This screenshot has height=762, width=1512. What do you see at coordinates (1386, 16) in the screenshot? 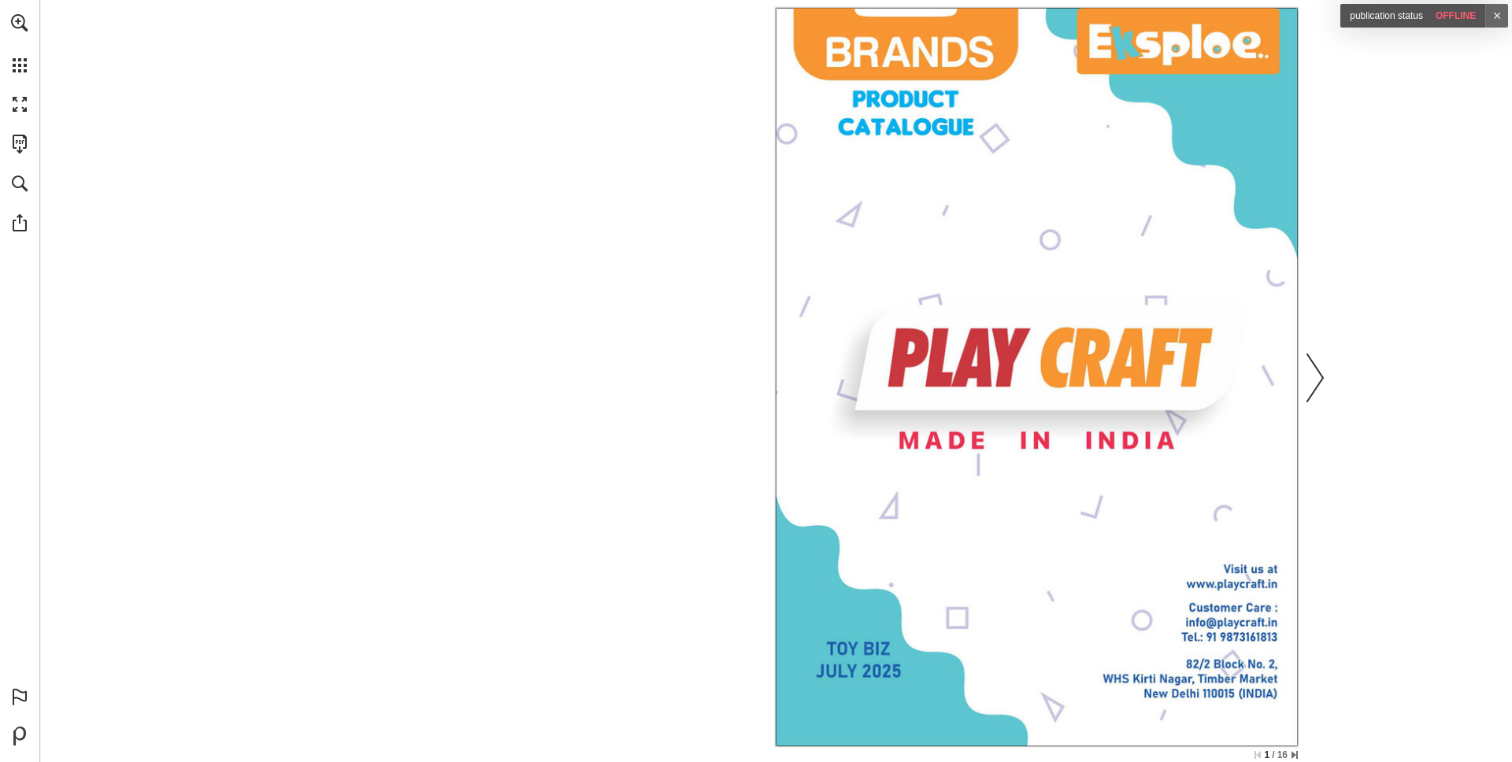
I see `span: Publication Status` at bounding box center [1386, 16].